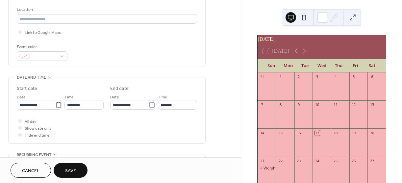 The image size is (402, 183). I want to click on div: 13, so click(371, 105).